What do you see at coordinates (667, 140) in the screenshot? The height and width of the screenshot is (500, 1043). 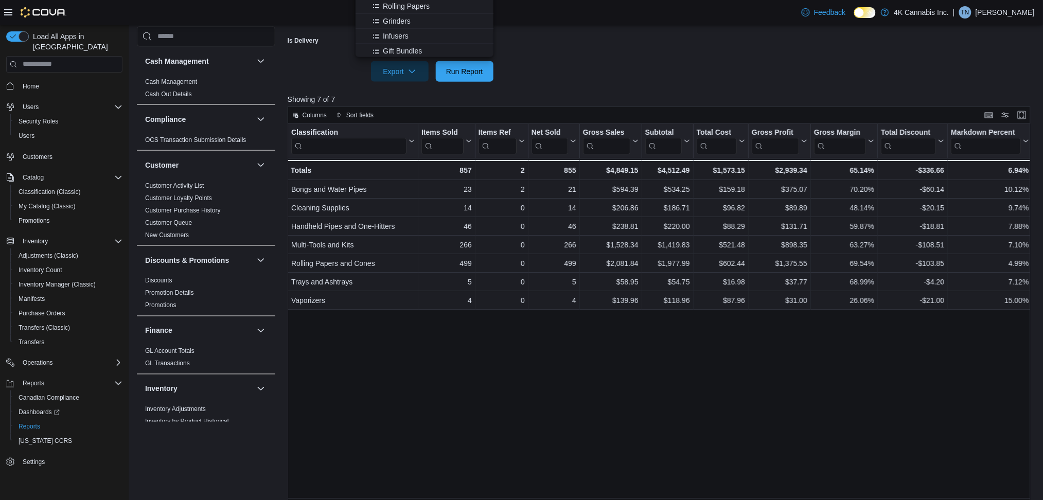 I see `button: Subtotal` at bounding box center [667, 140].